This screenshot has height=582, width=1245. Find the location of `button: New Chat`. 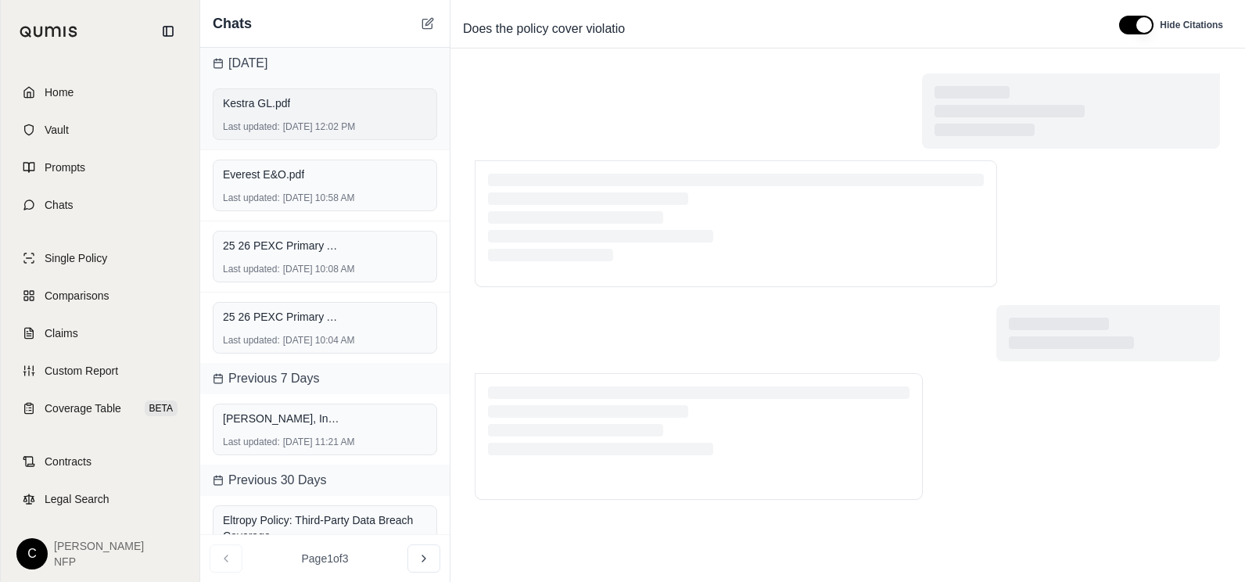

button: New Chat is located at coordinates (428, 23).